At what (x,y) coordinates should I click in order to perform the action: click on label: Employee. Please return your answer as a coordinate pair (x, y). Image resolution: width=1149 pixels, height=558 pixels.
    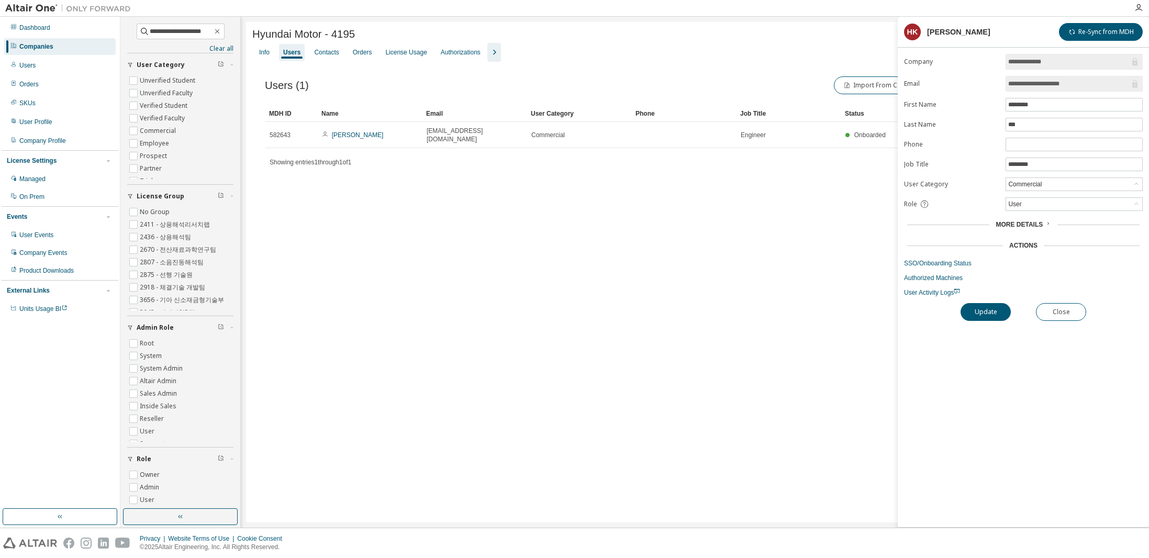
    Looking at the image, I should click on (155, 143).